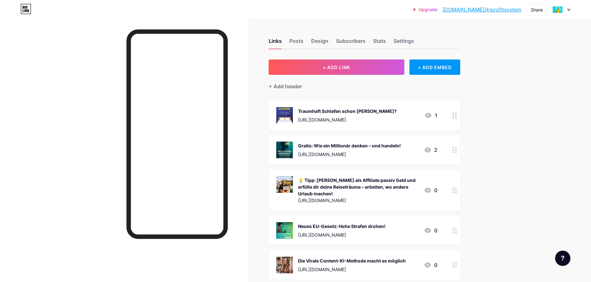 This screenshot has width=591, height=282. I want to click on div: Neues EU-Gesetz: Hohe Strafen drohen!, so click(342, 226).